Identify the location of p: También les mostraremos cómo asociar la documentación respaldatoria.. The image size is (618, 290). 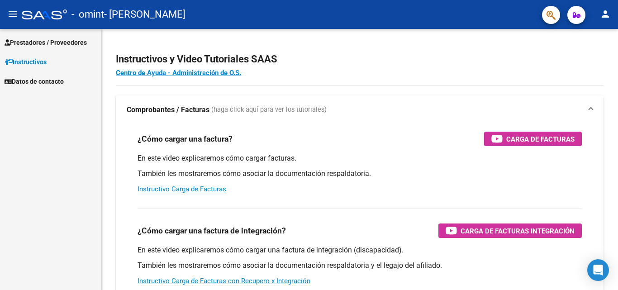
(359, 174).